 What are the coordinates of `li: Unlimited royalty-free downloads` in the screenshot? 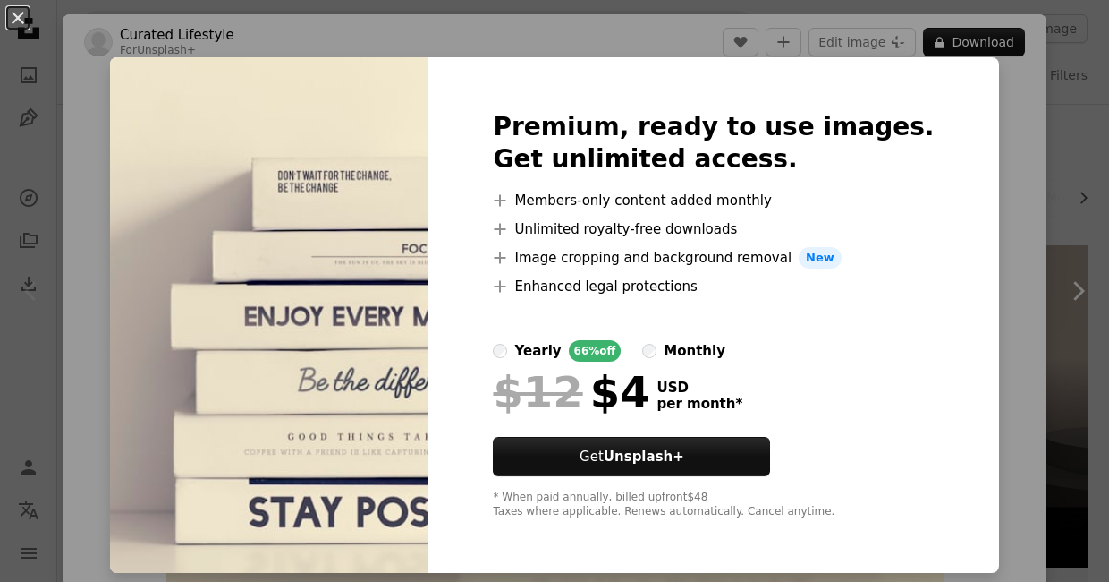 It's located at (713, 229).